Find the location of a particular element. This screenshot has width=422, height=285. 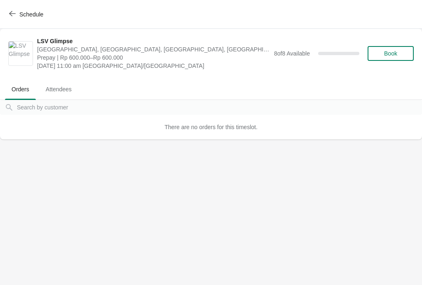

span: Book is located at coordinates (390, 54).